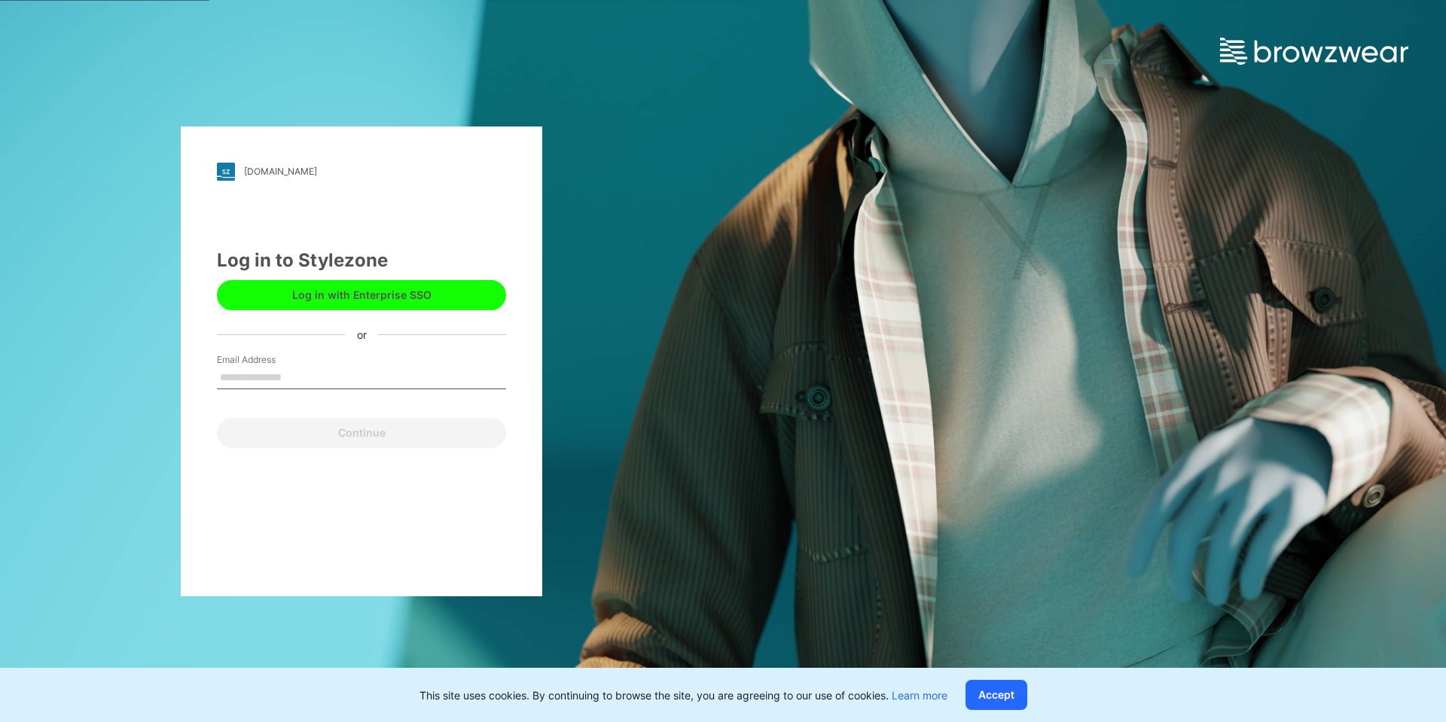 Image resolution: width=1446 pixels, height=722 pixels. What do you see at coordinates (270, 360) in the screenshot?
I see `label: Email Address` at bounding box center [270, 360].